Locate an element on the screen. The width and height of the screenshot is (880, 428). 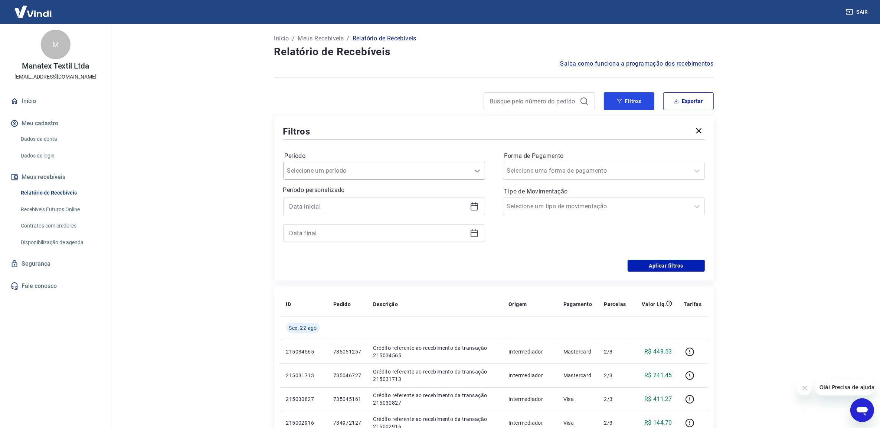
p: 215030827 is located at coordinates (303, 400).